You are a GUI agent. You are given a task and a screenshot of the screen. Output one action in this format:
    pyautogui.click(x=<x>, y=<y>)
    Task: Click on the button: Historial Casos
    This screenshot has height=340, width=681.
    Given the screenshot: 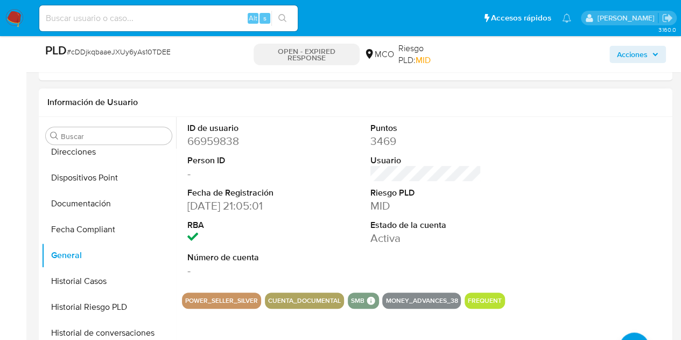 What is the action you would take?
    pyautogui.click(x=109, y=281)
    